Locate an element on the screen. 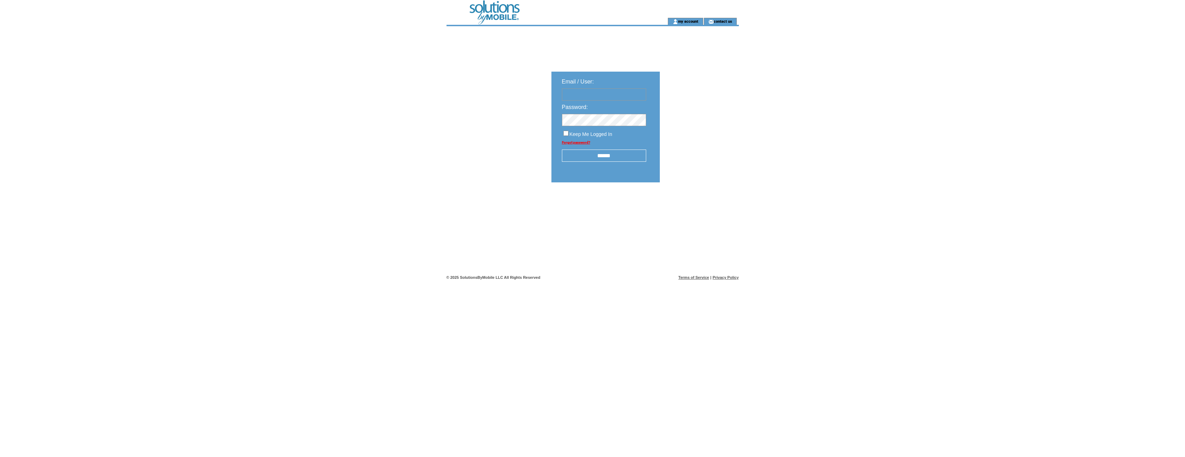  img: account_icon.gif is located at coordinates (675, 22).